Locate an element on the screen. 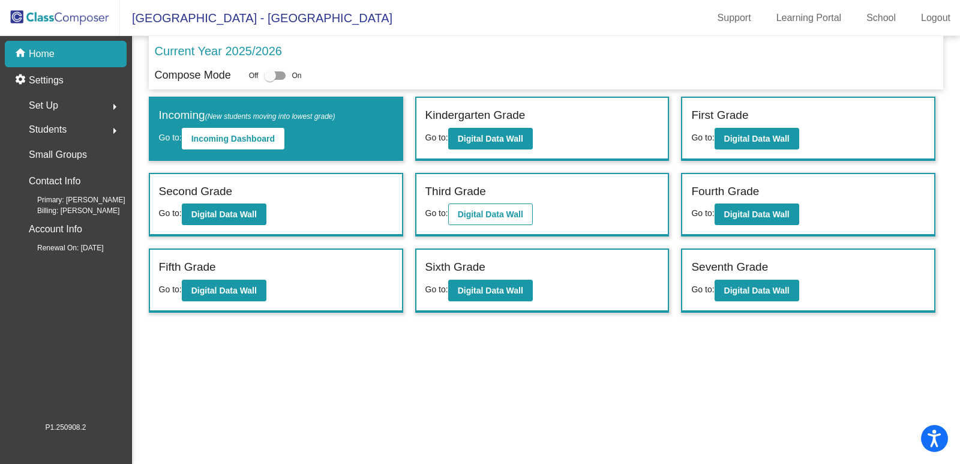 This screenshot has width=960, height=464. label: First Grade is located at coordinates (719, 115).